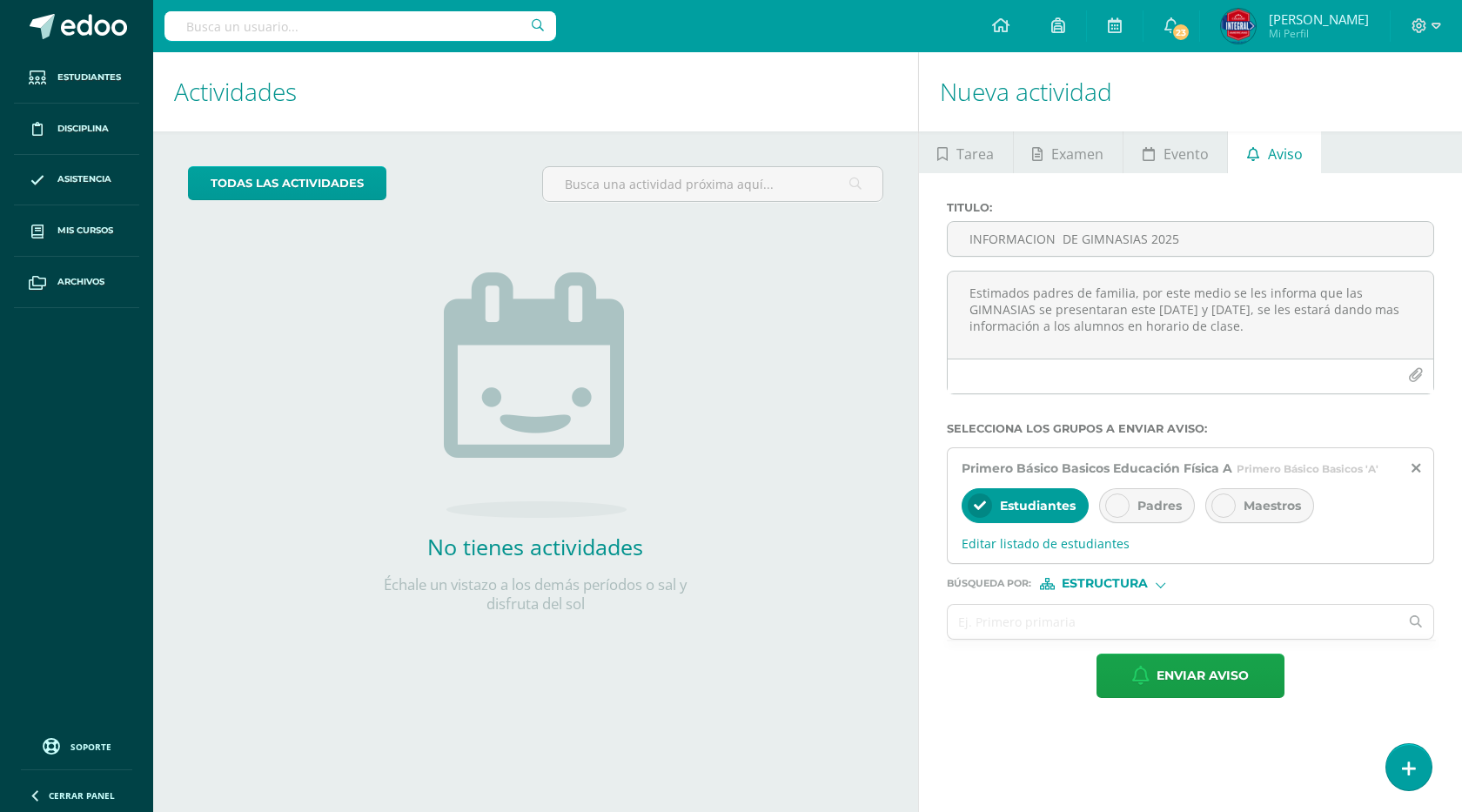 Image resolution: width=1462 pixels, height=812 pixels. I want to click on span: 23, so click(1181, 32).